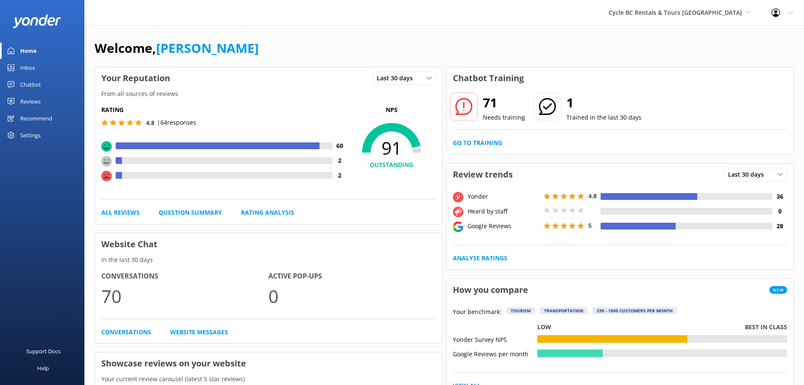 The image size is (804, 385). Describe the element at coordinates (495, 353) in the screenshot. I see `div: Google Reviews per month` at that location.